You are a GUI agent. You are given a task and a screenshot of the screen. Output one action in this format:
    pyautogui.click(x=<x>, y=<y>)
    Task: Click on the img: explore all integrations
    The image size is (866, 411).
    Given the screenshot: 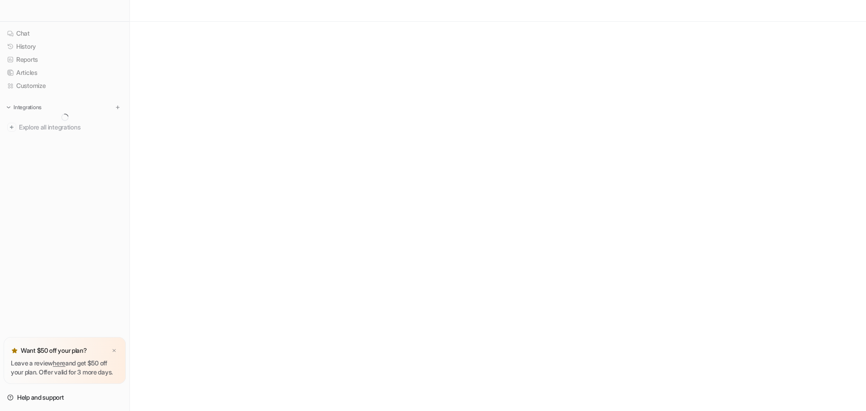 What is the action you would take?
    pyautogui.click(x=12, y=127)
    